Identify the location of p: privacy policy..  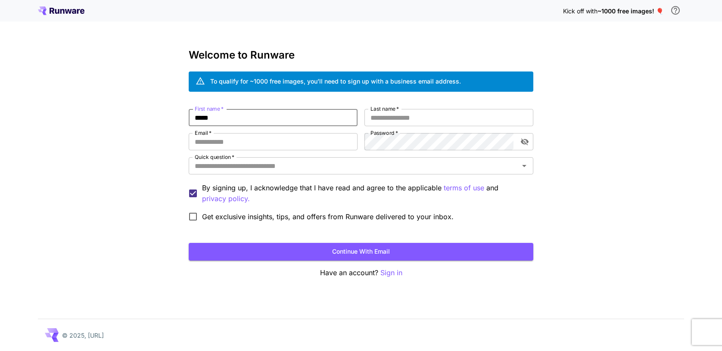
(226, 199).